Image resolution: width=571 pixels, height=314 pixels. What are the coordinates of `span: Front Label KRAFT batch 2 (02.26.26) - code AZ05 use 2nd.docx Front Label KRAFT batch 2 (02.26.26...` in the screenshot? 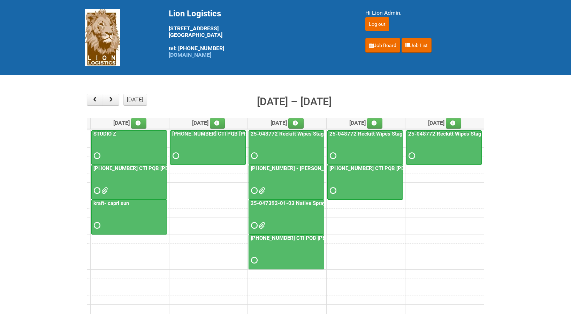 It's located at (104, 191).